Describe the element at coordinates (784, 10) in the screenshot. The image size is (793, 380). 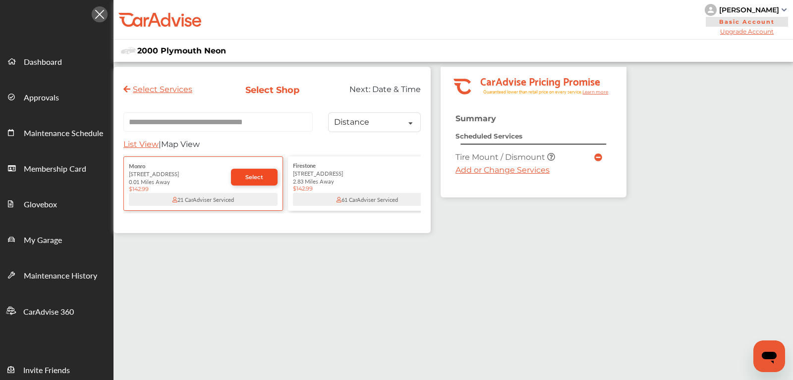
I see `img: sCxJUJ+qAmfqhQGDUl18vwLg4ZYJ6CxN7XmbOMBAAAAAElFTkSuQmCC` at that location.